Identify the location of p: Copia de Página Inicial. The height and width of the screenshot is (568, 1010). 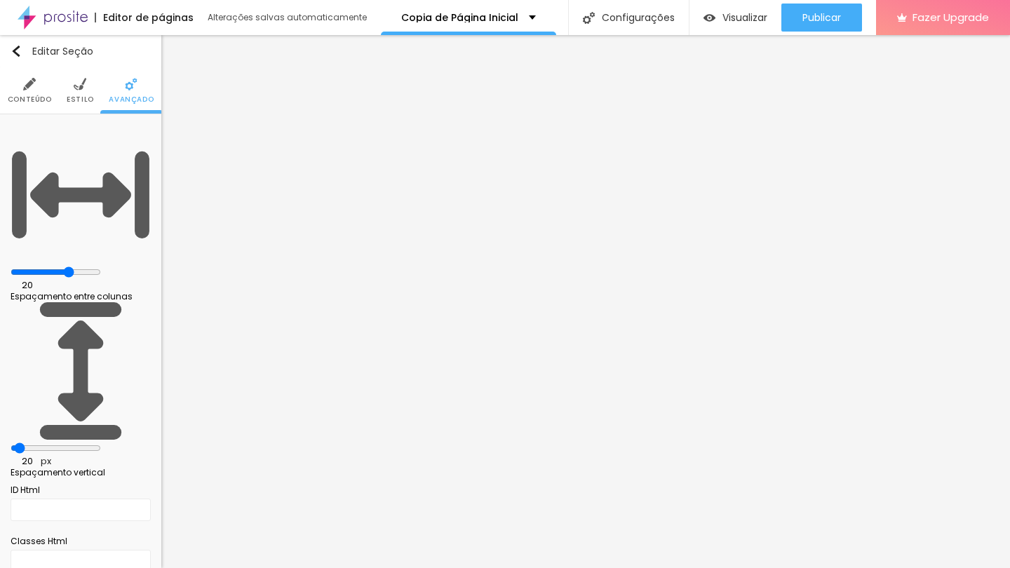
(459, 18).